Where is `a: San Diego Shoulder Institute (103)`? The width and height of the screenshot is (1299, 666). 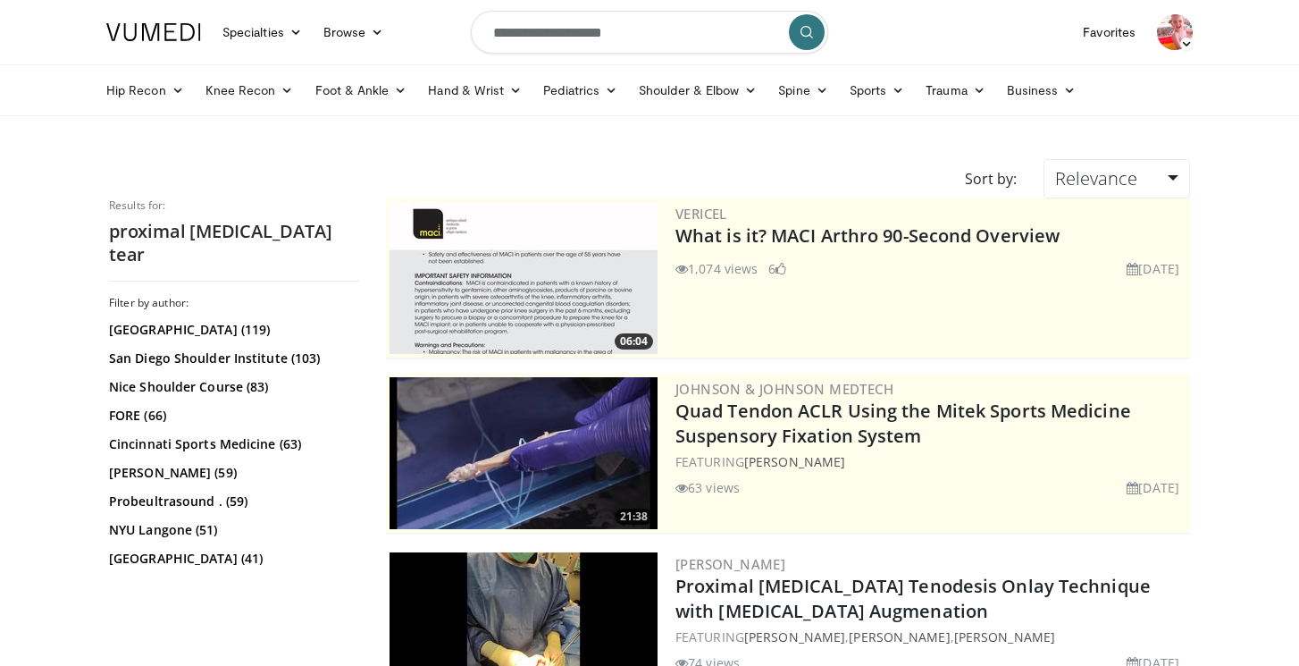 a: San Diego Shoulder Institute (103) is located at coordinates (231, 358).